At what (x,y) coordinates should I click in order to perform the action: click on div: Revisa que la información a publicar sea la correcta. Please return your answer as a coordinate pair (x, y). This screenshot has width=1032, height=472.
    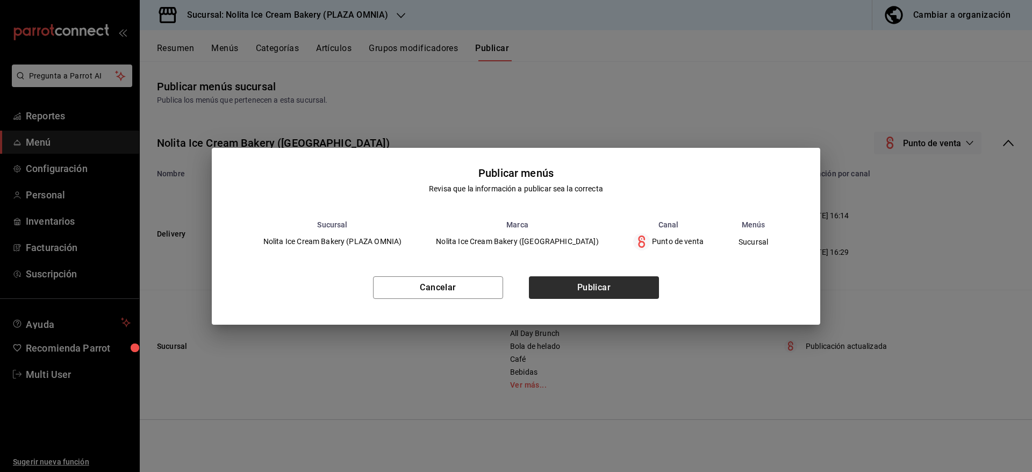
    Looking at the image, I should click on (516, 189).